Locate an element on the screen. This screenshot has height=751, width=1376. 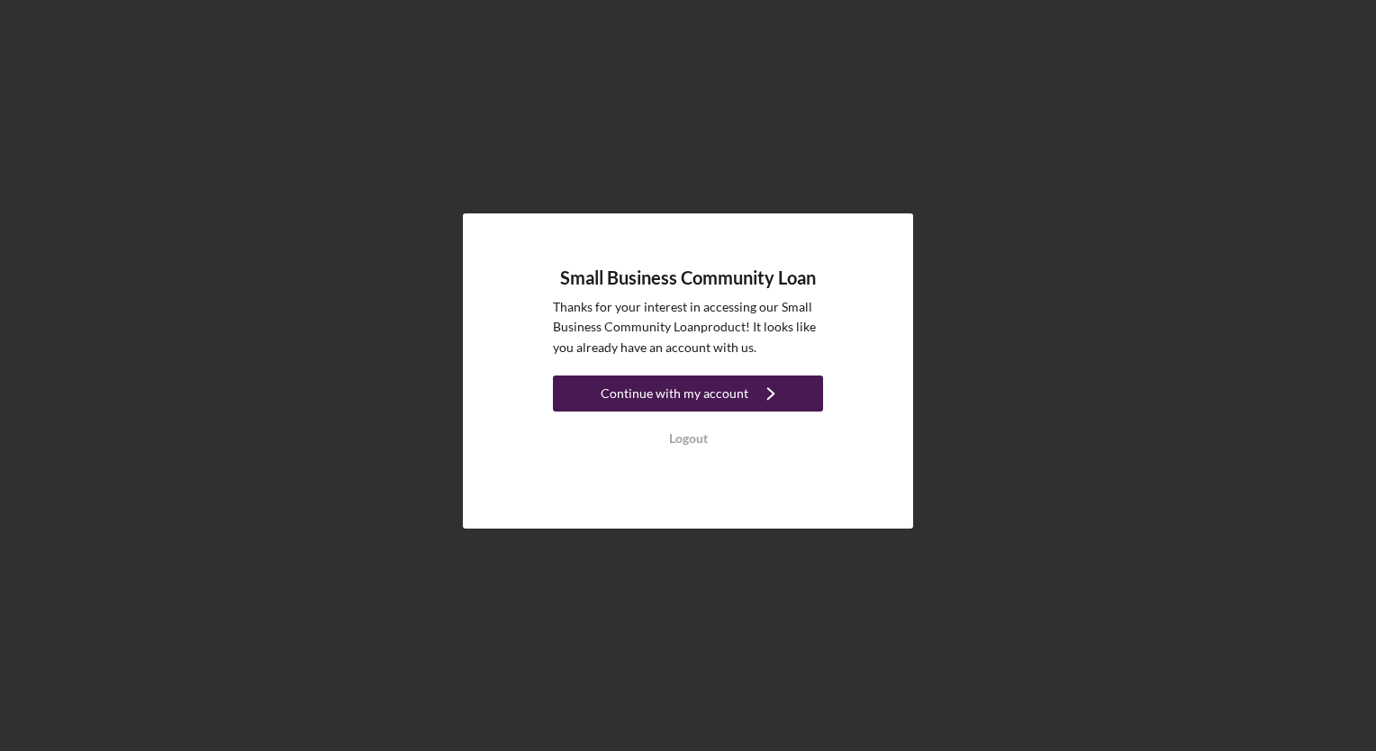
div: Logout is located at coordinates (688, 439).